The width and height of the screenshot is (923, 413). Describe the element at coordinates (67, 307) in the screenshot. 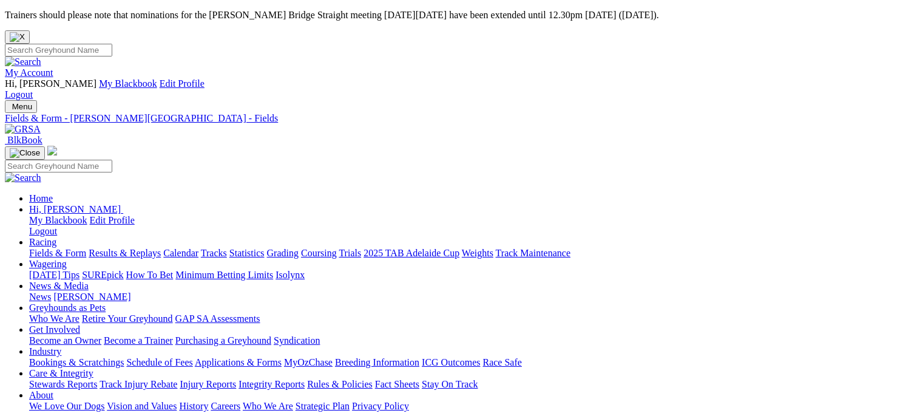

I see `a: Greyhounds as Pets` at that location.